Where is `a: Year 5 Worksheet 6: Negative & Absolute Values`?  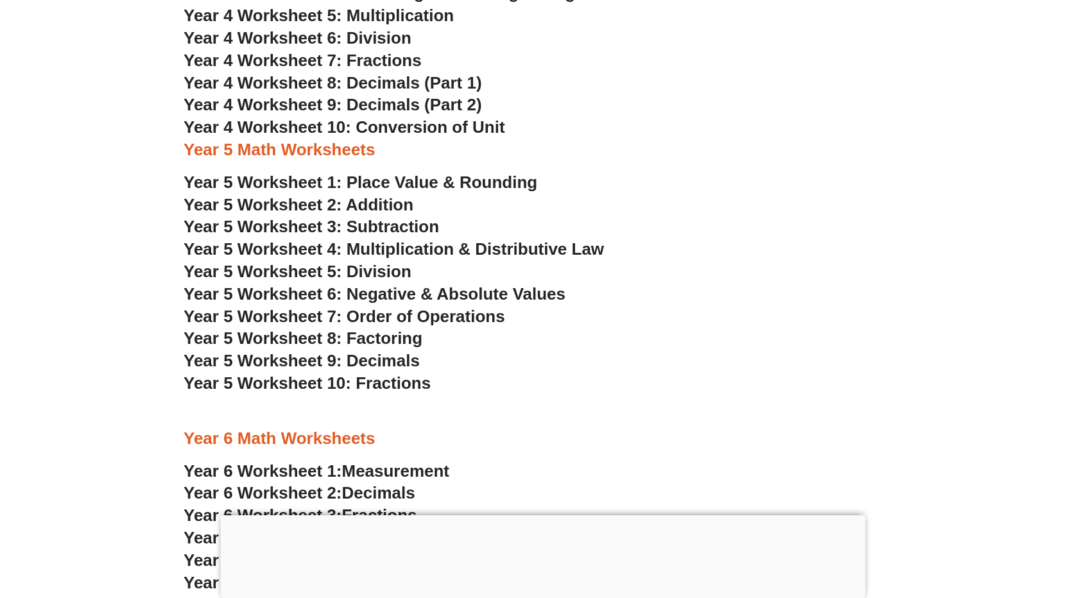
a: Year 5 Worksheet 6: Negative & Absolute Values is located at coordinates (374, 294).